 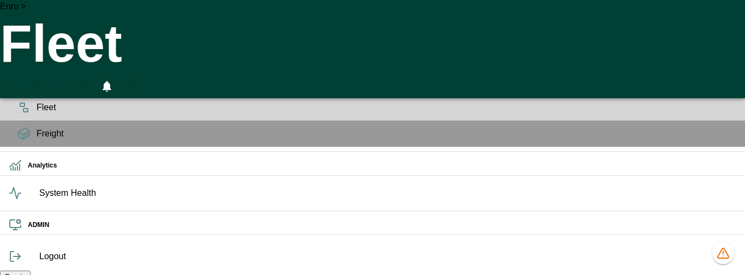 What do you see at coordinates (382, 165) in the screenshot?
I see `h6: Analytics` at bounding box center [382, 165].